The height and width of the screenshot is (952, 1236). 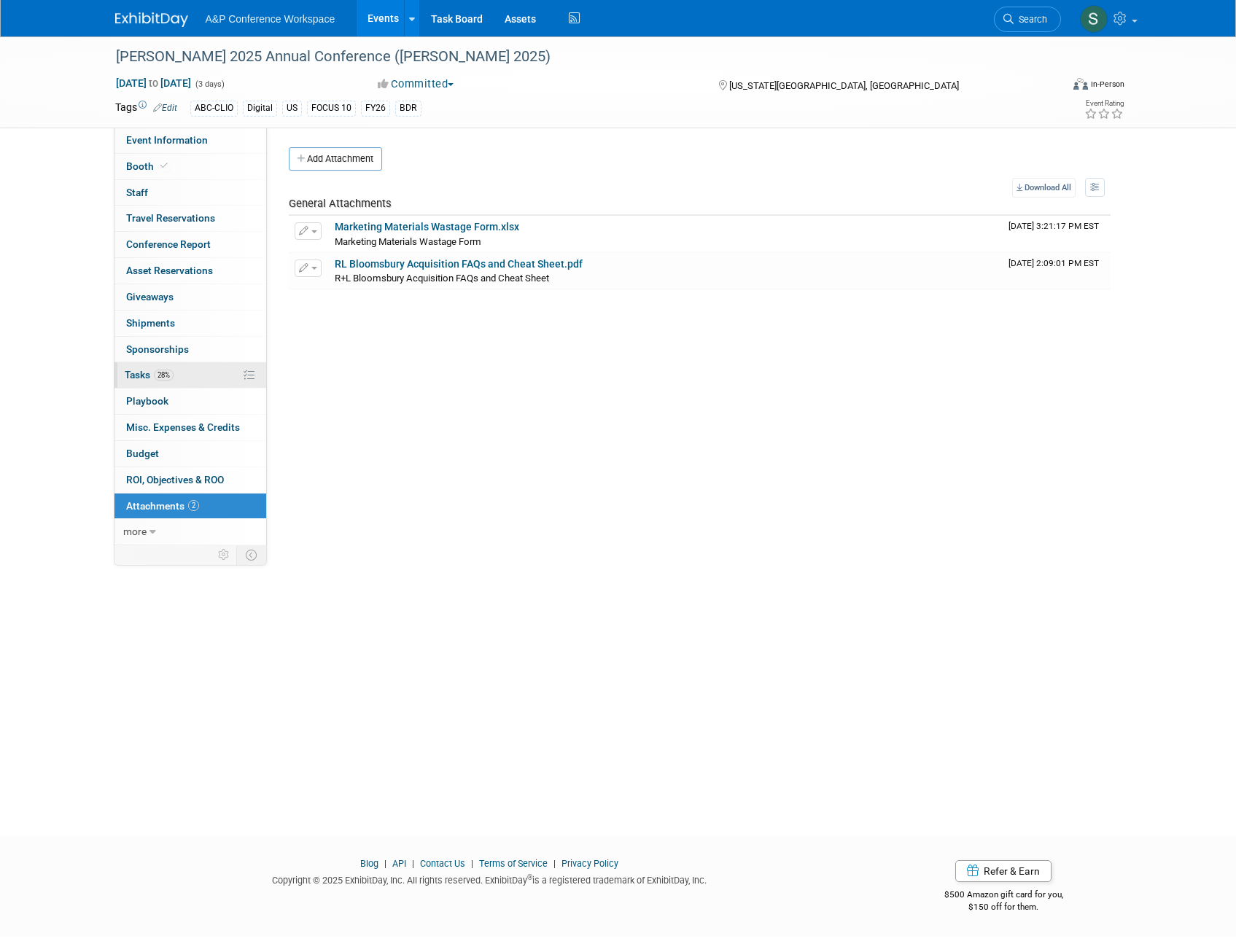 What do you see at coordinates (167, 140) in the screenshot?
I see `span: Event Information` at bounding box center [167, 140].